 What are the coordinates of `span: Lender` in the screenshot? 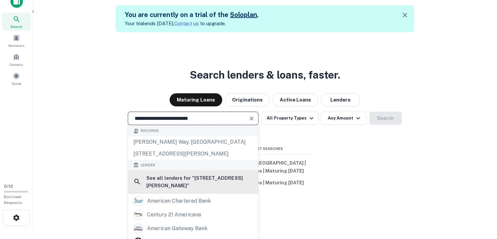 It's located at (148, 165).